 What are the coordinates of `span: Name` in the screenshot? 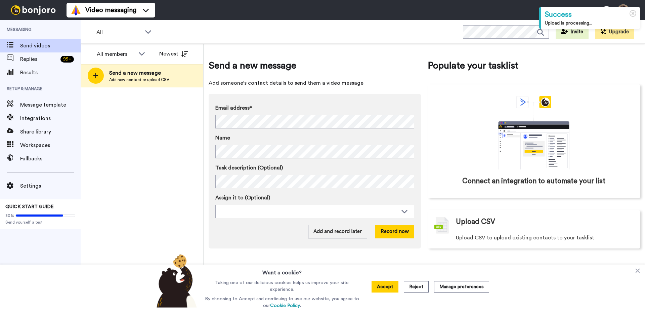 It's located at (223, 138).